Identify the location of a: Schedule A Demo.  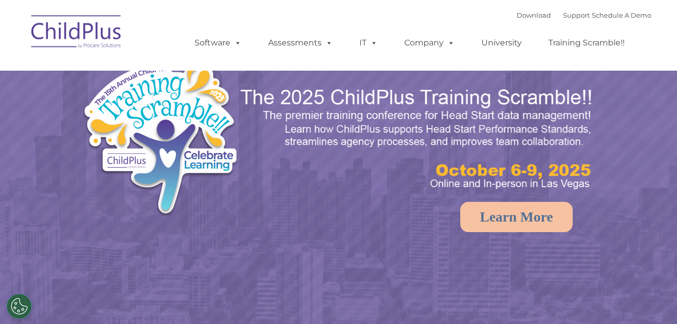
(621, 15).